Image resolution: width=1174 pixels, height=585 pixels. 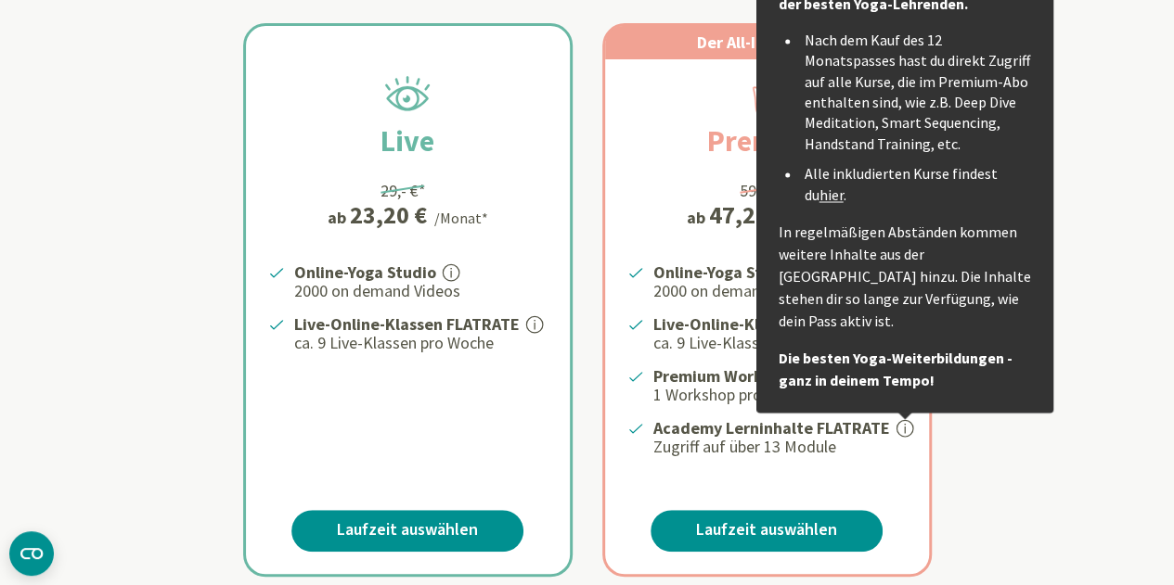 What do you see at coordinates (388, 215) in the screenshot?
I see `div: 23,20 €` at bounding box center [388, 215].